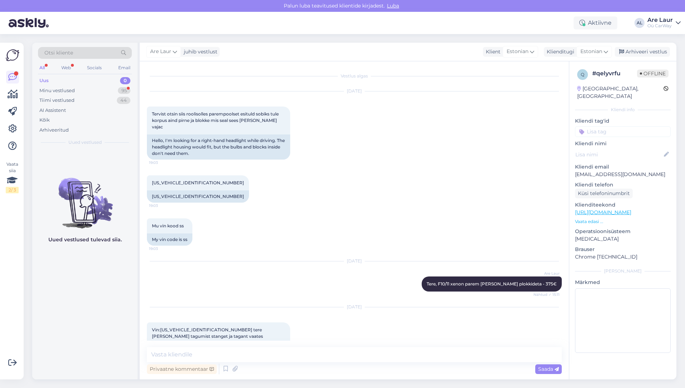 Image resolution: width=685 pixels, height=388 pixels. Describe the element at coordinates (94, 68) in the screenshot. I see `div: Socials` at that location.